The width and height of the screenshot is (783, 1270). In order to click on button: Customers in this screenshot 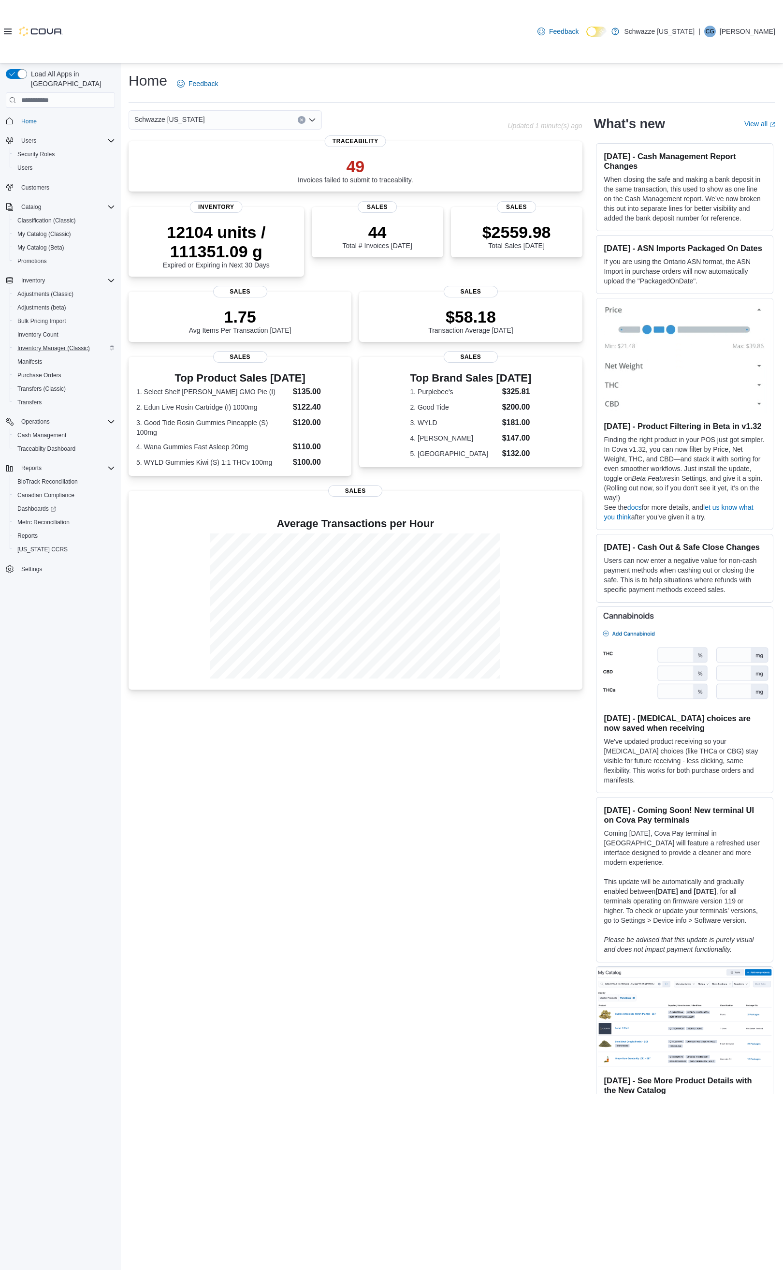, I will do `click(60, 187)`.